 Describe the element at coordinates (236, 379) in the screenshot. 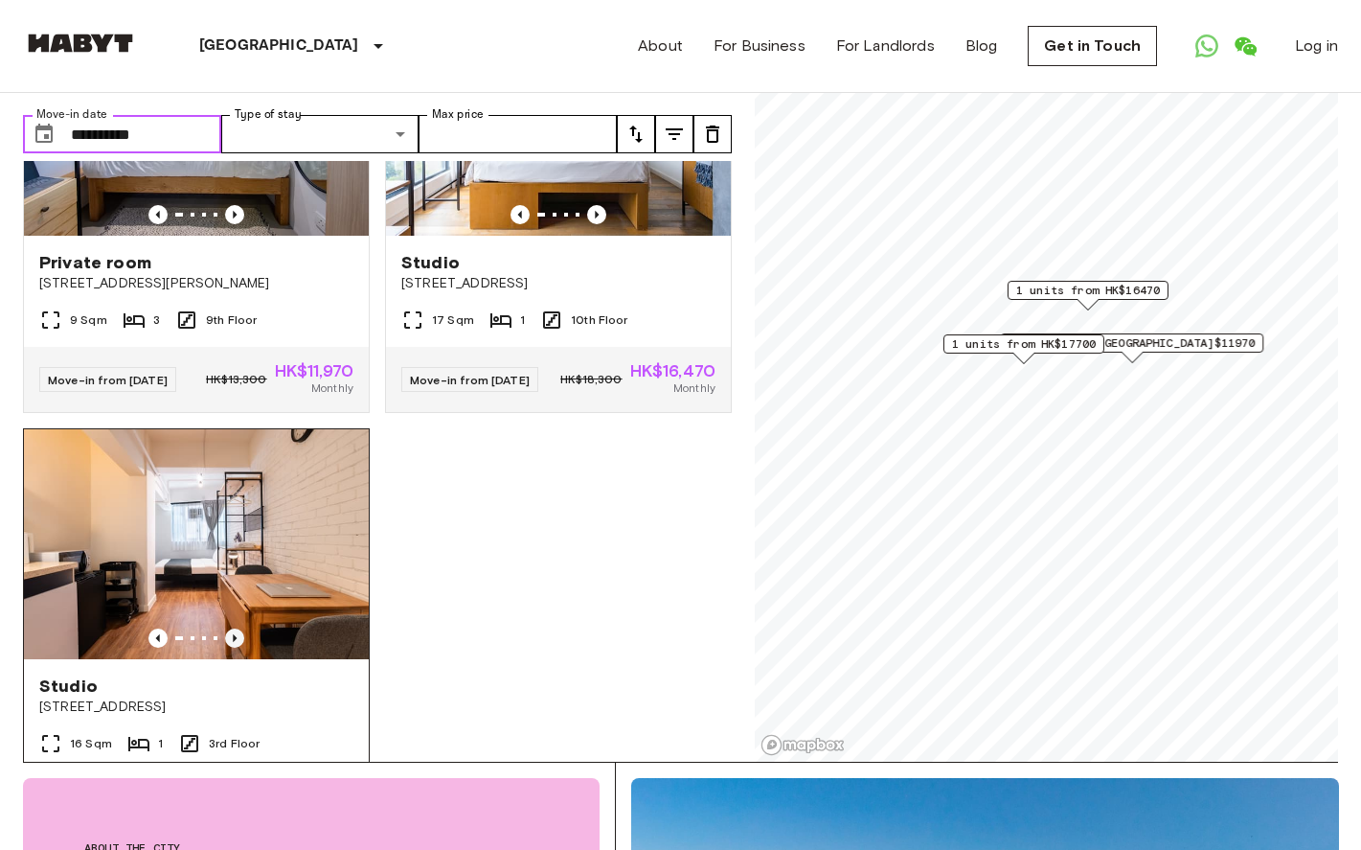

I see `span: HK$13,300` at that location.